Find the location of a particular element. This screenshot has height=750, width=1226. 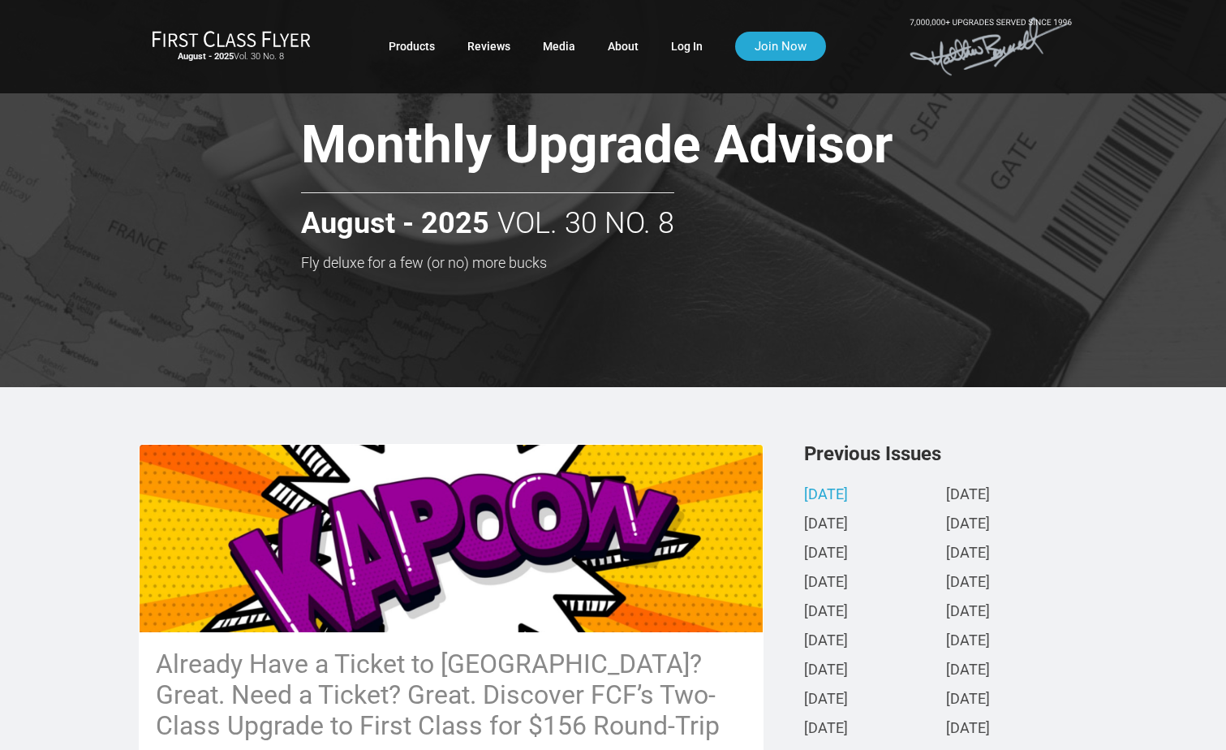

a: About is located at coordinates (623, 46).